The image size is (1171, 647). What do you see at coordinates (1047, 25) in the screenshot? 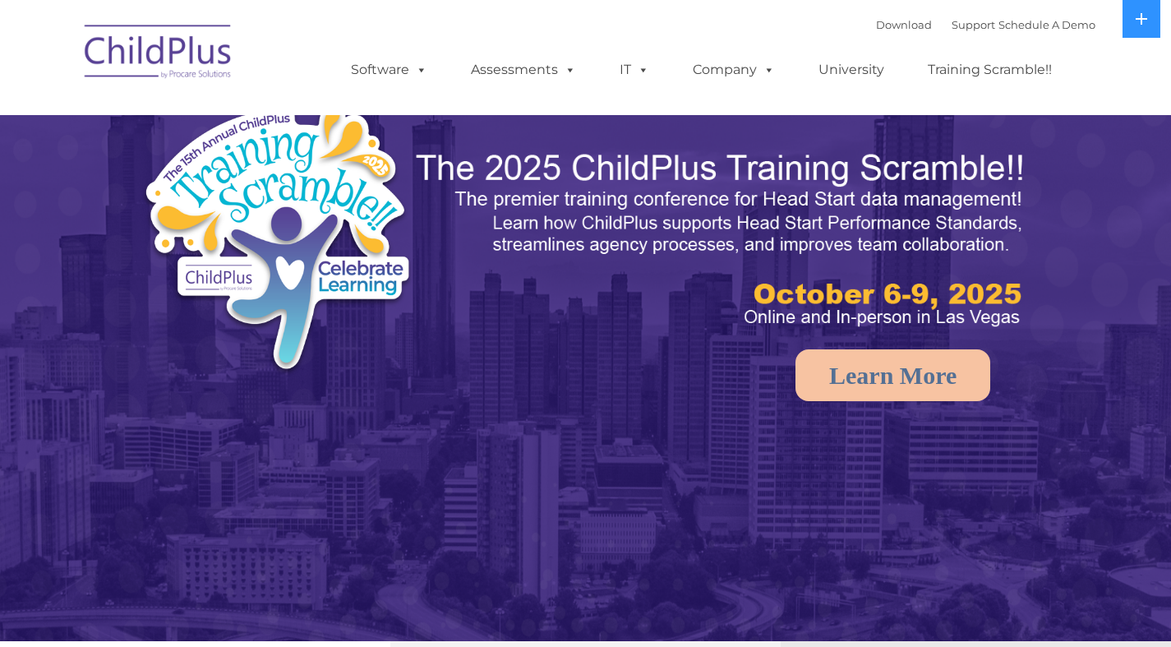
I see `a: Schedule A Demo` at bounding box center [1047, 25].